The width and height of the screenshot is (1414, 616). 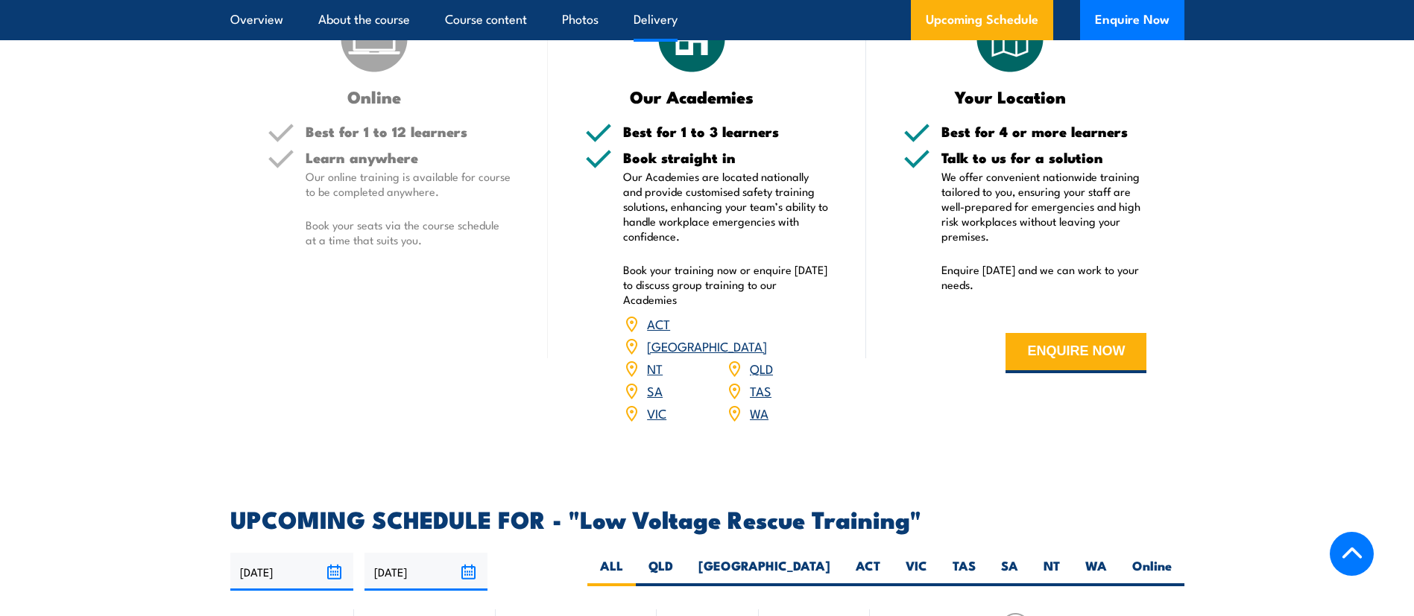 What do you see at coordinates (1076, 353) in the screenshot?
I see `button: ENQUIRE NOW` at bounding box center [1076, 353].